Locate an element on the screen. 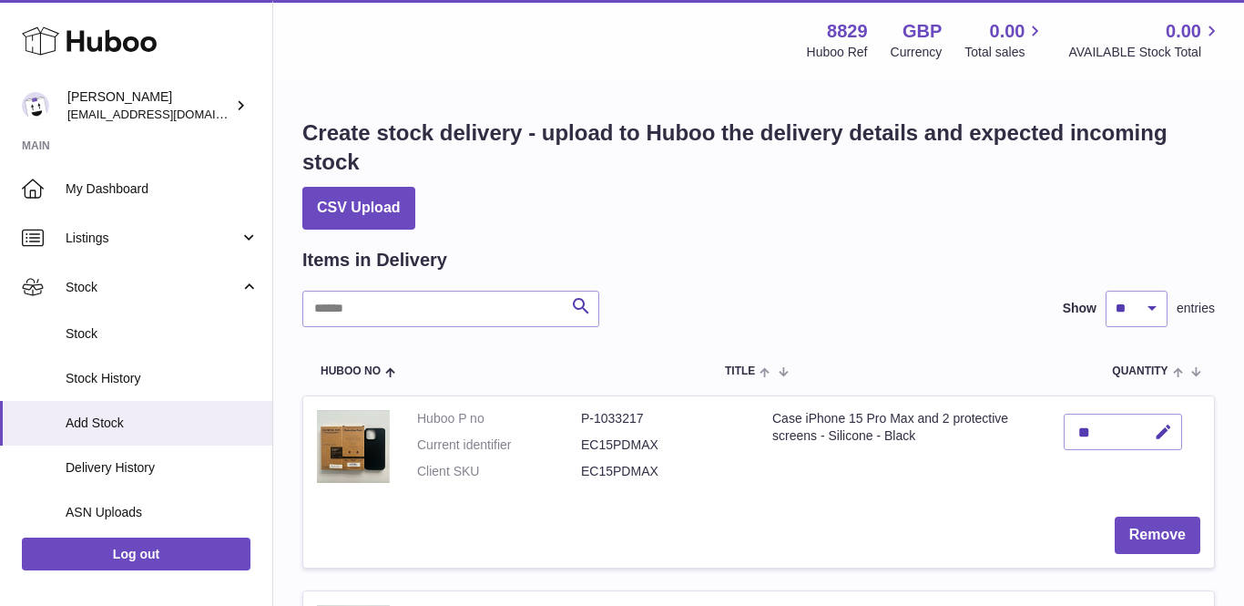  a: 0.00 Total sales is located at coordinates (1005, 40).